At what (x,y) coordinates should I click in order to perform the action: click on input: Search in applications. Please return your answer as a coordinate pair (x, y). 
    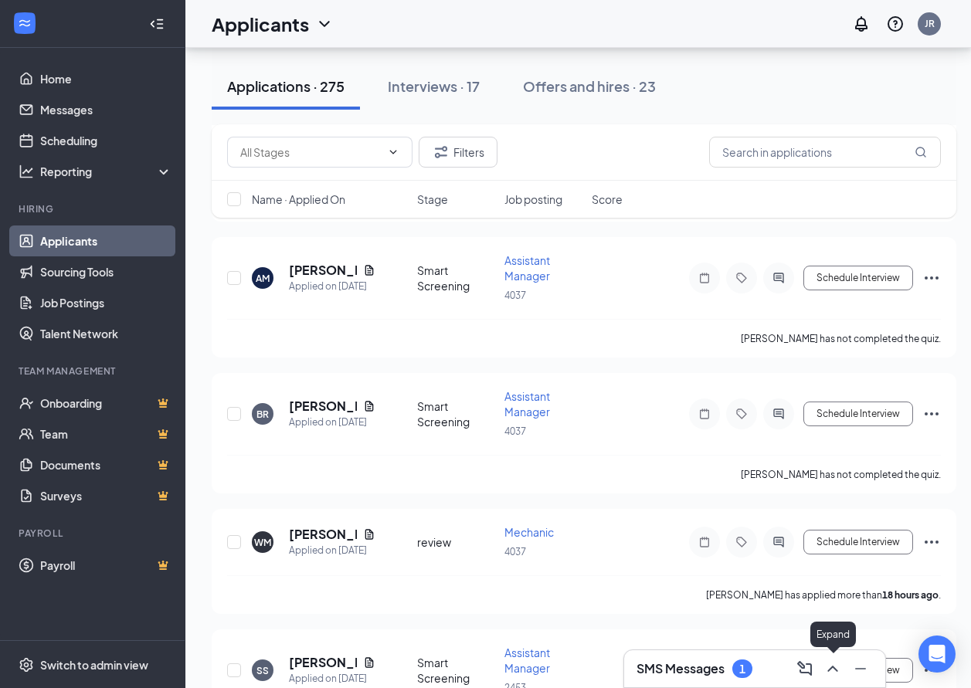
    Looking at the image, I should click on (825, 152).